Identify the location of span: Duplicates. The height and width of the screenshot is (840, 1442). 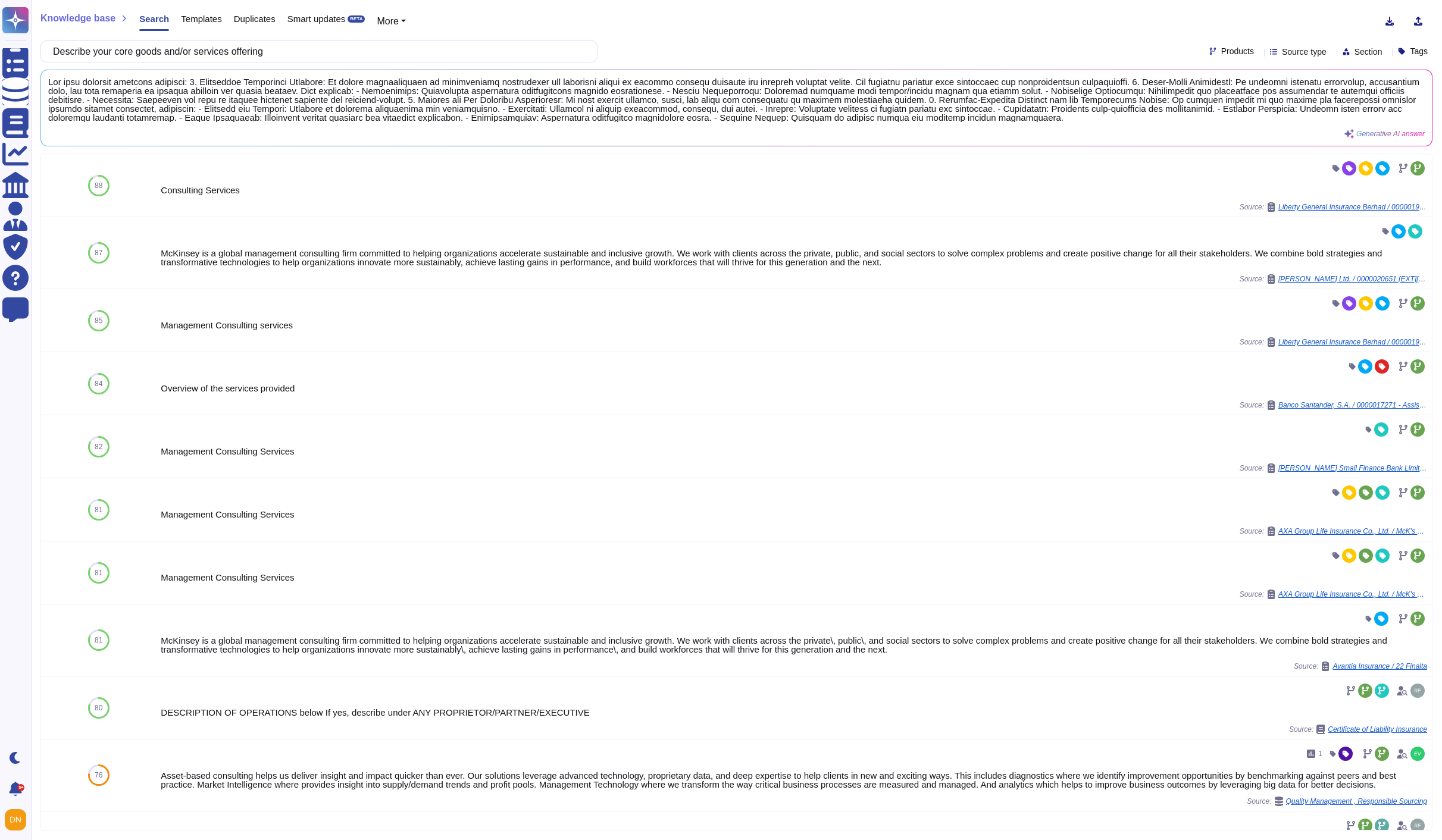
(255, 18).